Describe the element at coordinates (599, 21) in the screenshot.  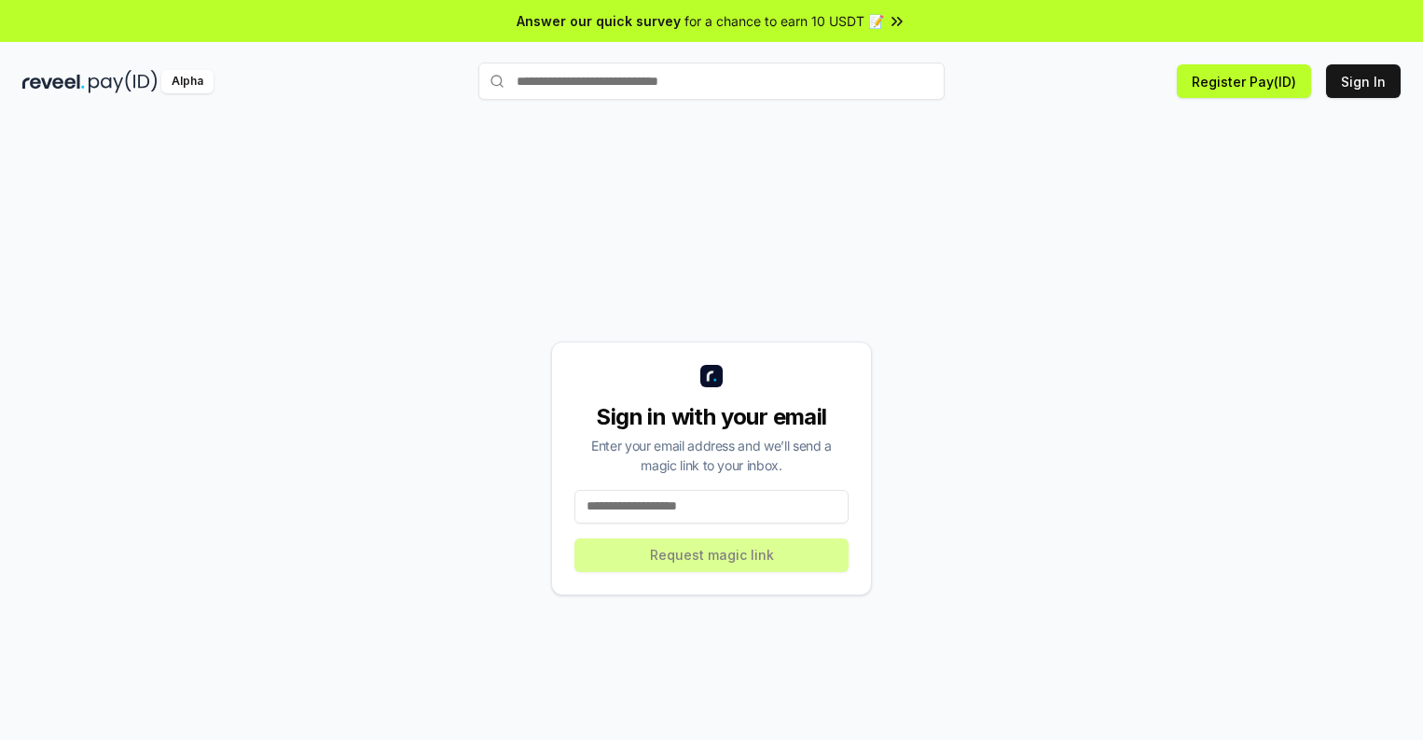
I see `span: Answer our quick survey` at that location.